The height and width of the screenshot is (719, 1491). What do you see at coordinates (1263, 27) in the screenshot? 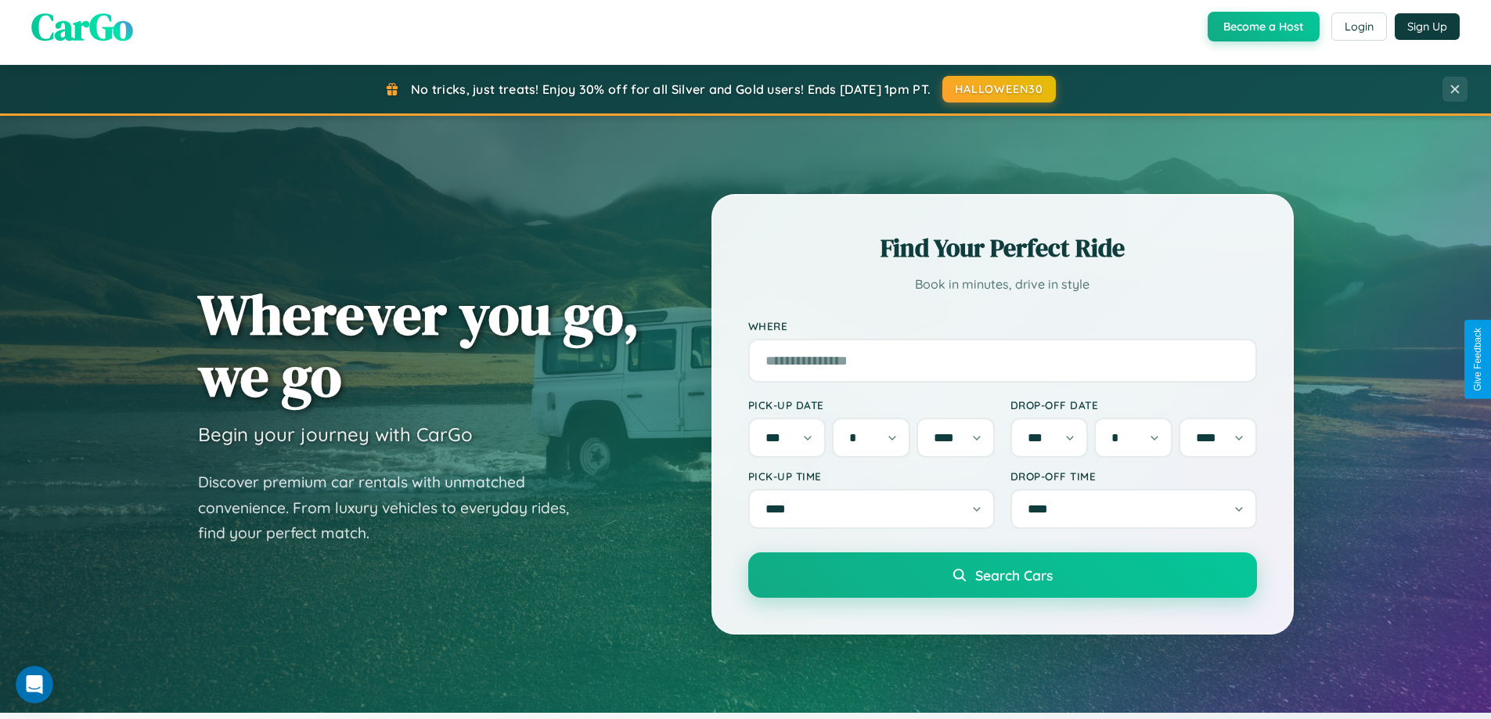
I see `button: Become a Host` at bounding box center [1263, 27].